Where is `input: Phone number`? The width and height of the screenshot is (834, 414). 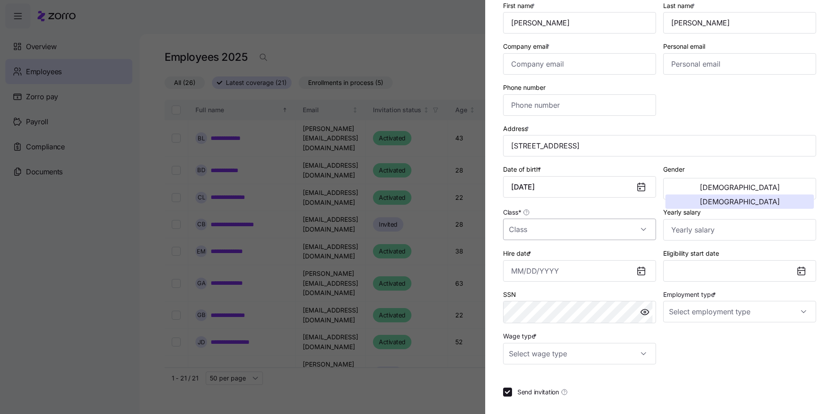 input: Phone number is located at coordinates (579, 105).